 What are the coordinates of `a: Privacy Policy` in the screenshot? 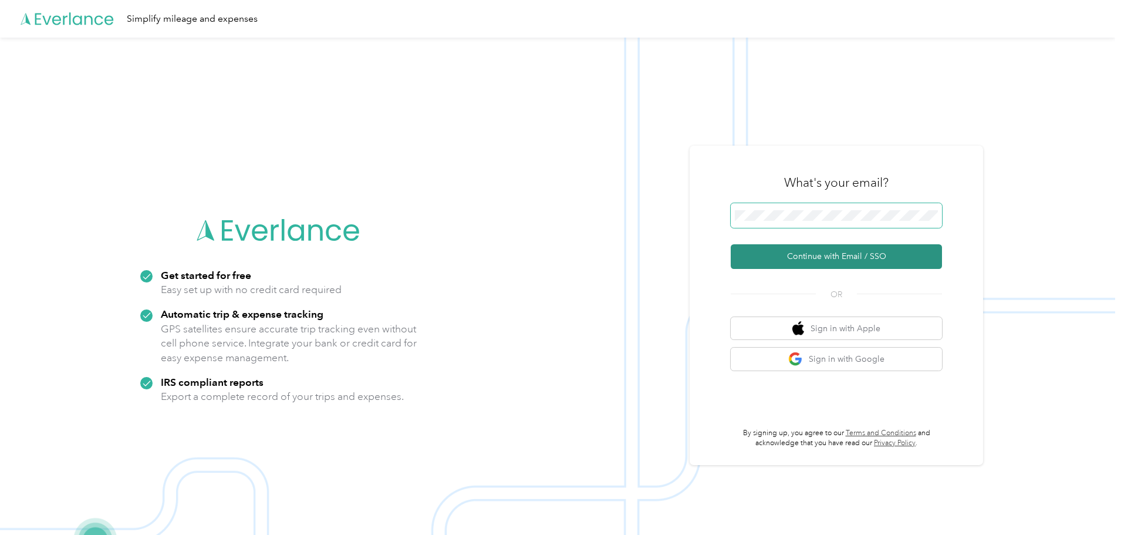 It's located at (894, 443).